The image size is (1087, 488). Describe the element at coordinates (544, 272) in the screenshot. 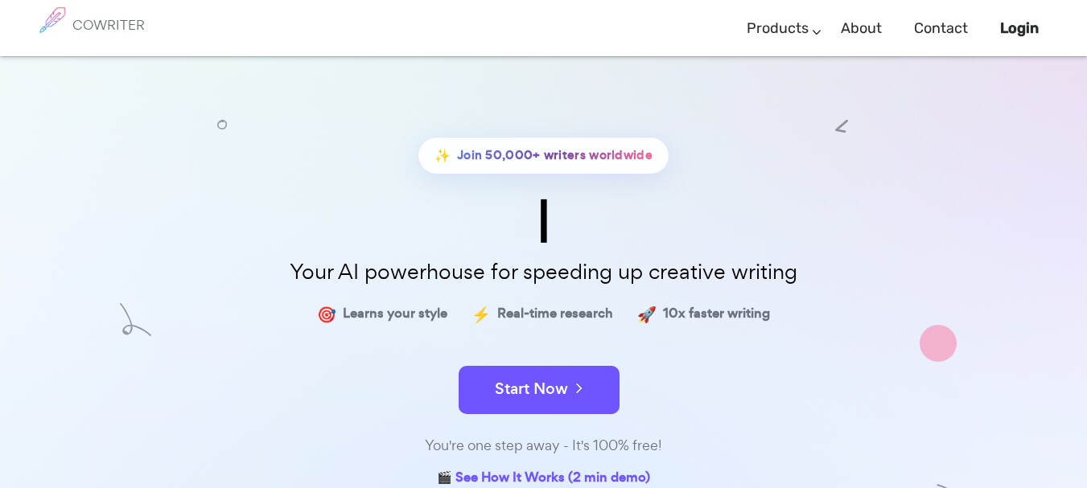

I see `p: Your AI powerhouse for speeding up creative writing` at that location.